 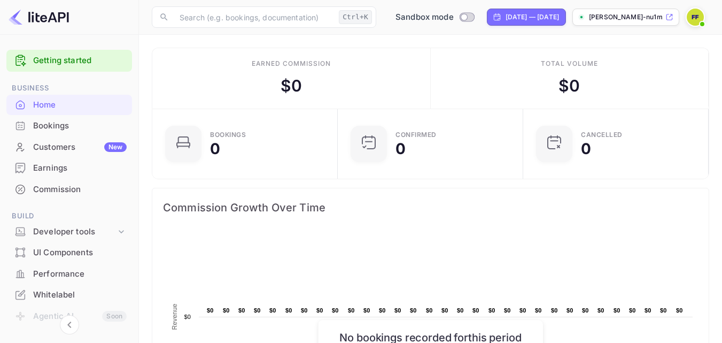 What do you see at coordinates (80, 147) in the screenshot?
I see `div: Customers` at bounding box center [80, 147].